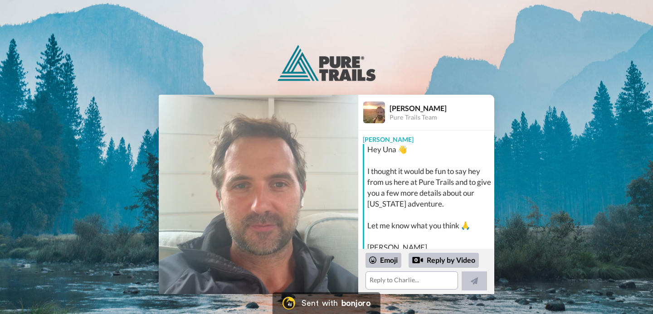  Describe the element at coordinates (374, 112) in the screenshot. I see `img: Profile Image` at that location.